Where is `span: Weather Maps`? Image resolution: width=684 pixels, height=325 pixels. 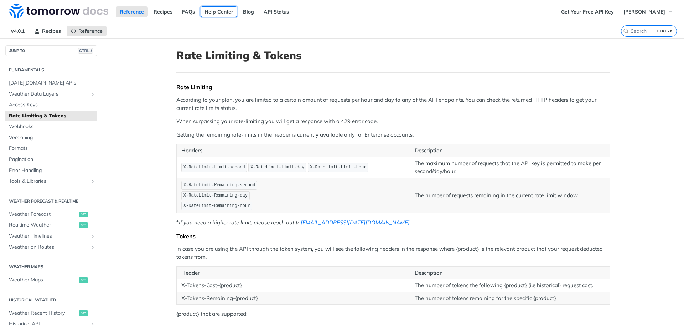
span: Weather Maps is located at coordinates (43, 280).